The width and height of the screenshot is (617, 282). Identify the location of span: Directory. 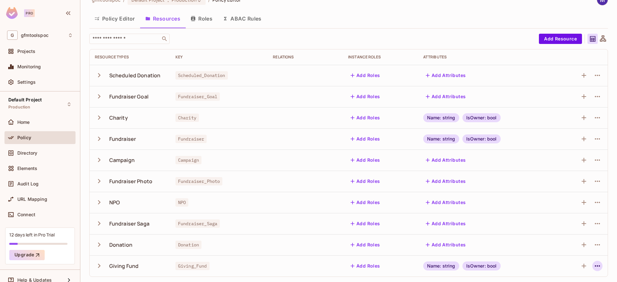
(27, 153).